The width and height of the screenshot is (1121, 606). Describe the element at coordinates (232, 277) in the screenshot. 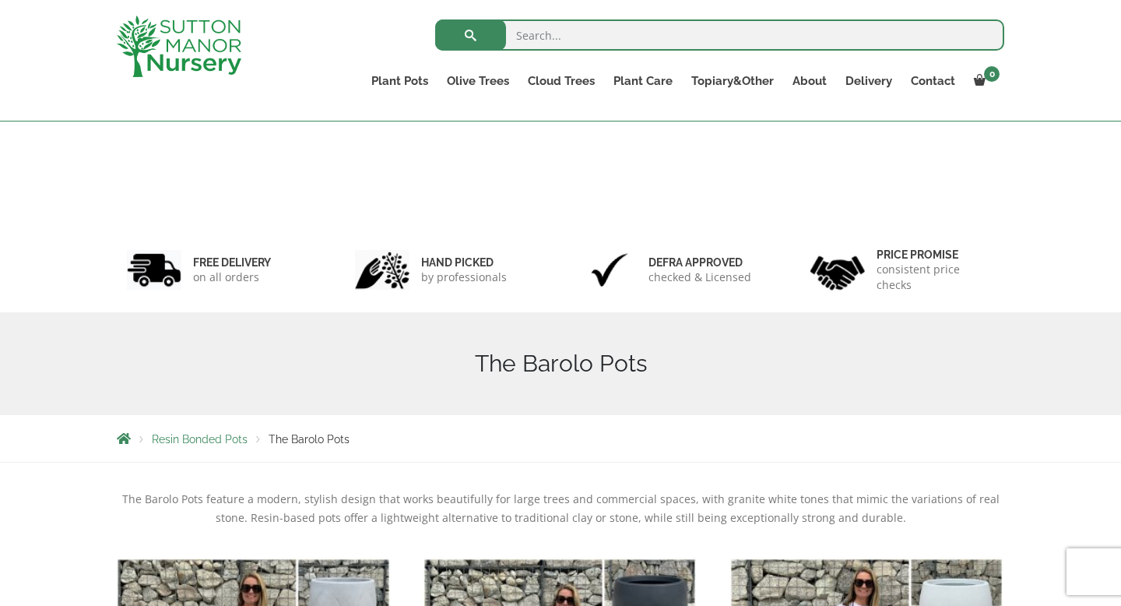

I see `p: on all orders` at that location.